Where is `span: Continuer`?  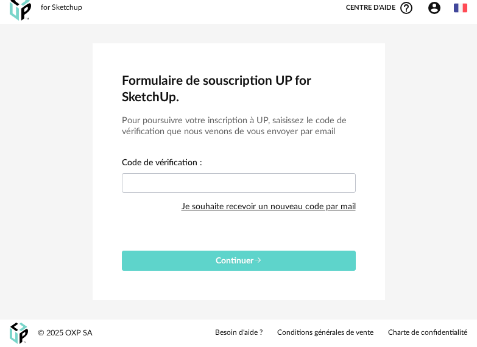 span: Continuer is located at coordinates (239, 261).